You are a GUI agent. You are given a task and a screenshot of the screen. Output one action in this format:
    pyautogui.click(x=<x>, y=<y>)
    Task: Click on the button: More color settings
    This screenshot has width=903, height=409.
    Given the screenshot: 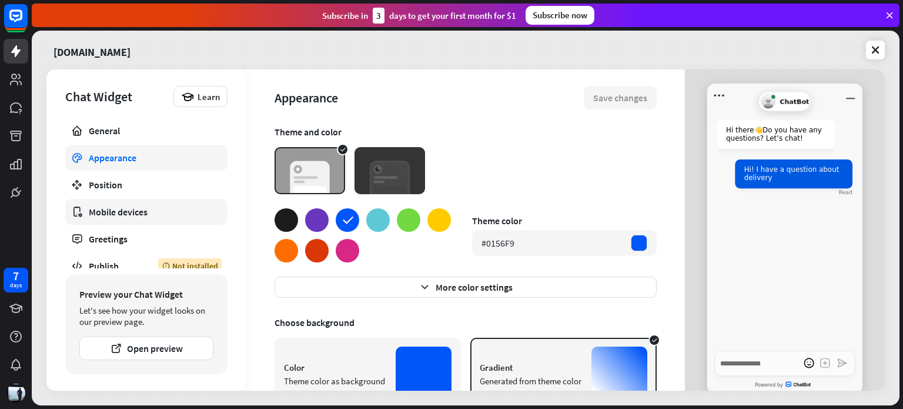 What is the action you would take?
    pyautogui.click(x=466, y=287)
    